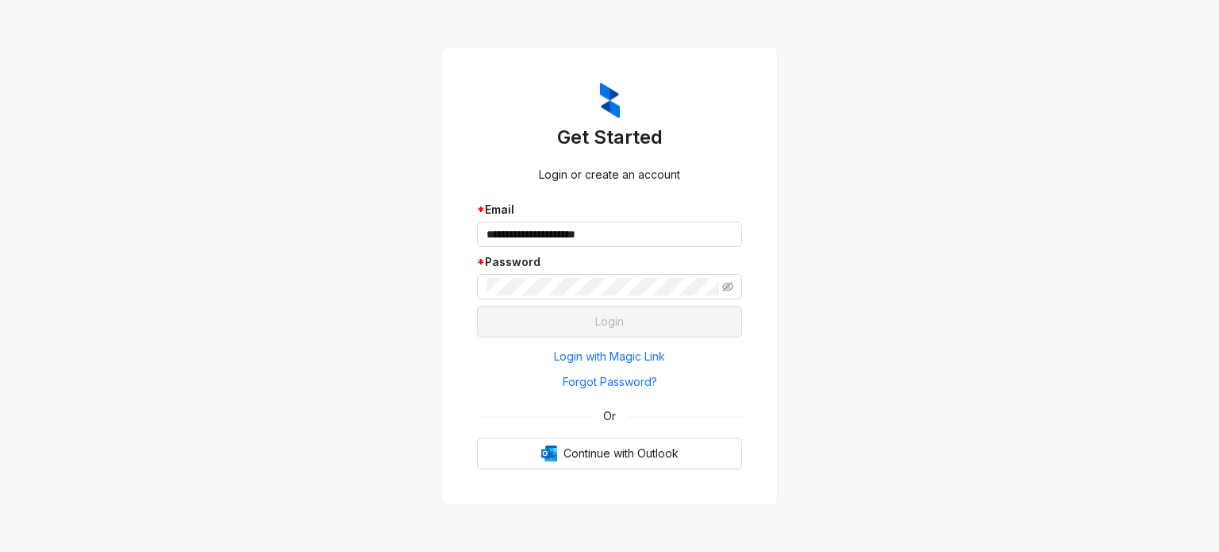 The width and height of the screenshot is (1219, 552). What do you see at coordinates (610, 210) in the screenshot?
I see `div: Email` at bounding box center [610, 210].